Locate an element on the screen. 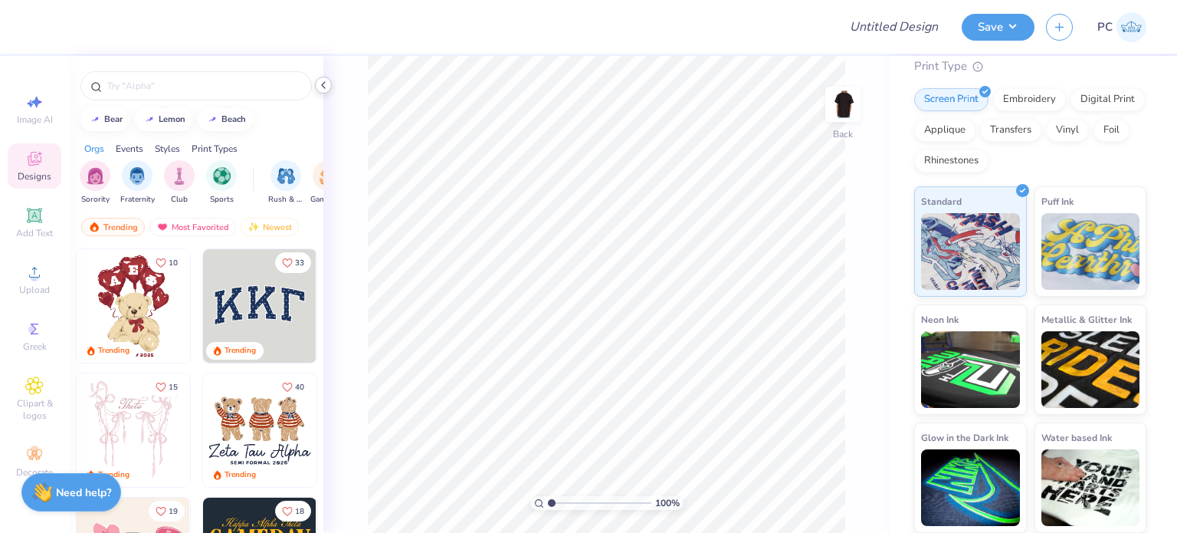 The width and height of the screenshot is (1177, 533). img: Fraternity Image is located at coordinates (137, 176).